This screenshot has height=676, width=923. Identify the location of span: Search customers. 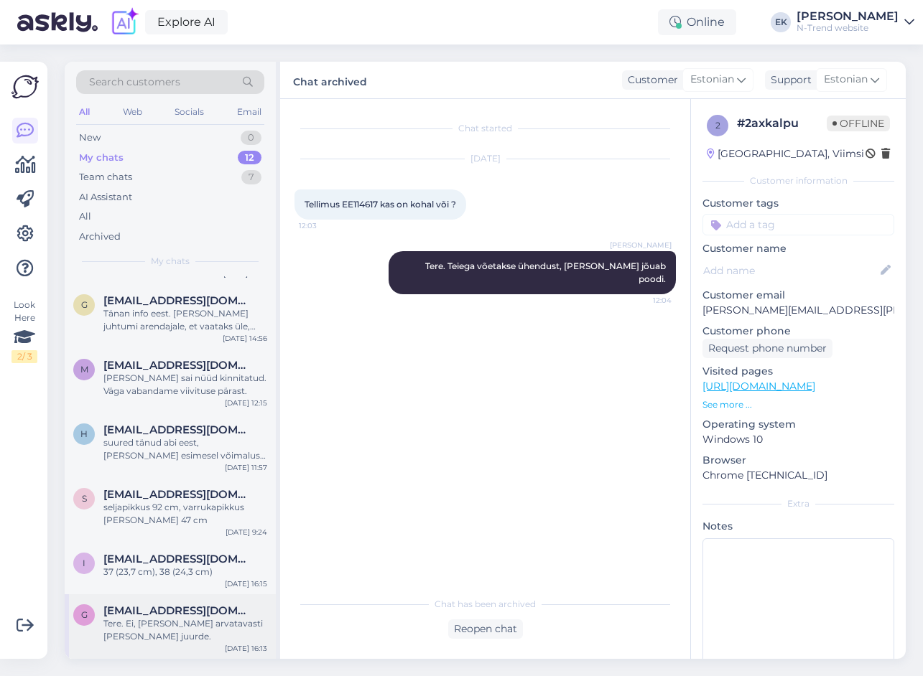
(134, 82).